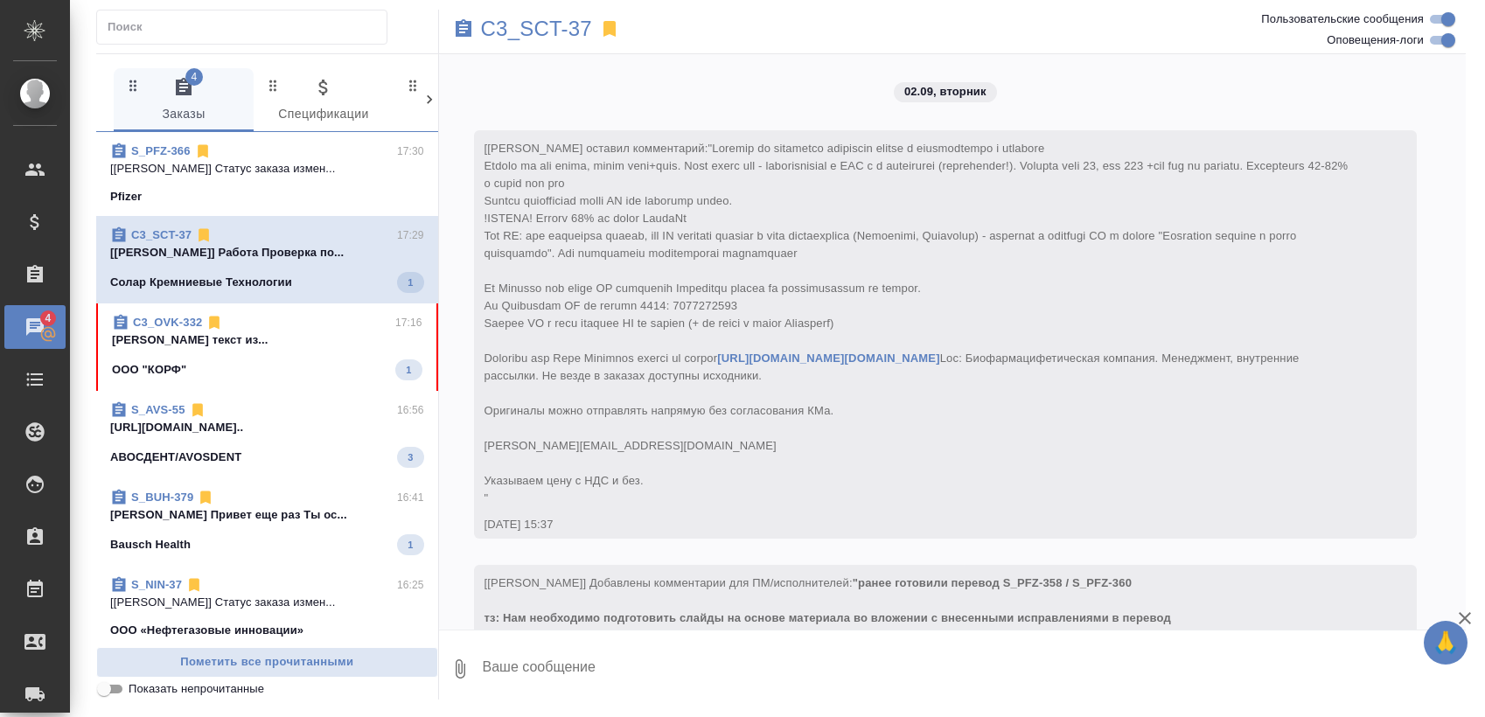  Describe the element at coordinates (35, 327) in the screenshot. I see `a: 4` at that location.